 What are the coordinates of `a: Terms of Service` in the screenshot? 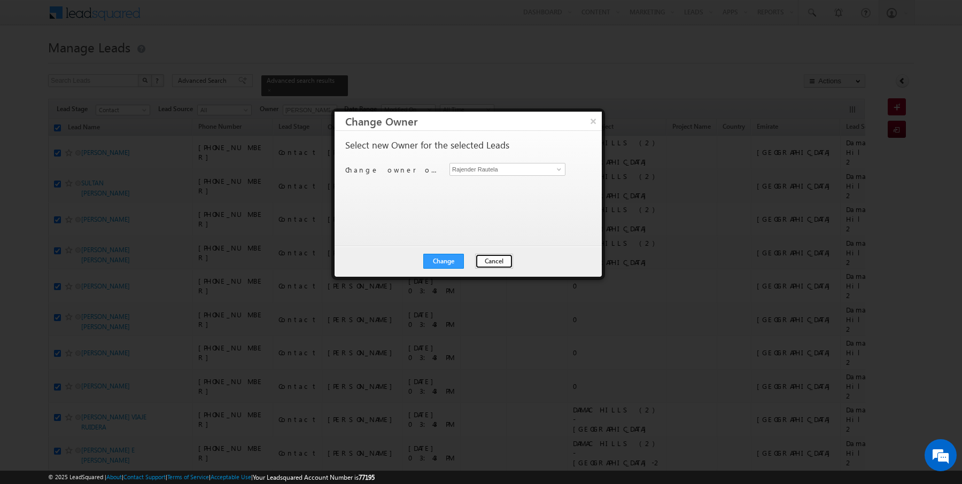 It's located at (188, 477).